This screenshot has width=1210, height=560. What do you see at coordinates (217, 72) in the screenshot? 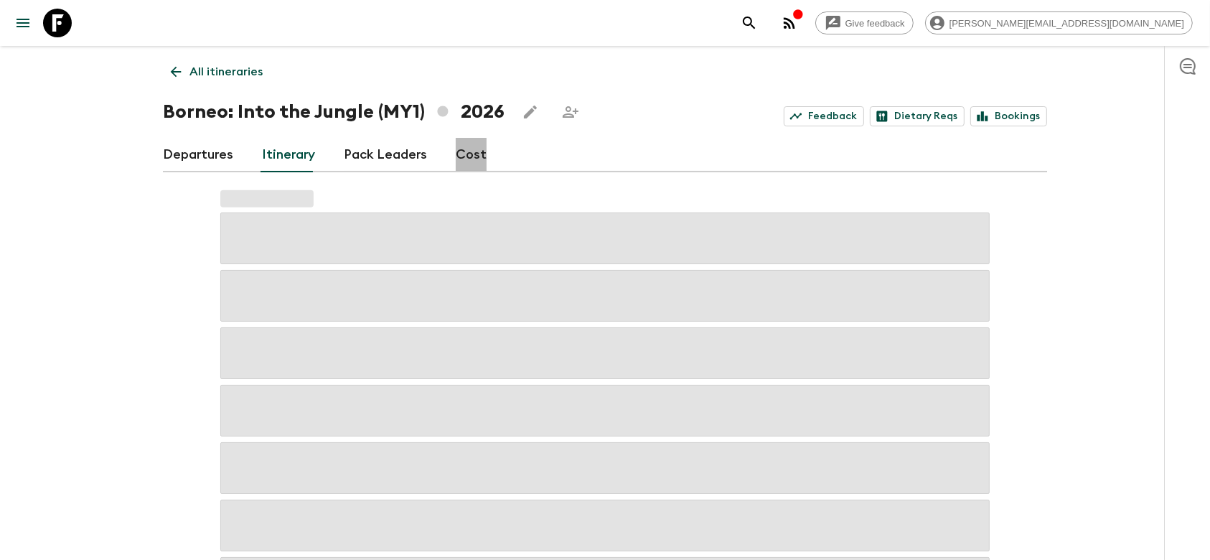
I see `a: All itineraries` at bounding box center [217, 72].